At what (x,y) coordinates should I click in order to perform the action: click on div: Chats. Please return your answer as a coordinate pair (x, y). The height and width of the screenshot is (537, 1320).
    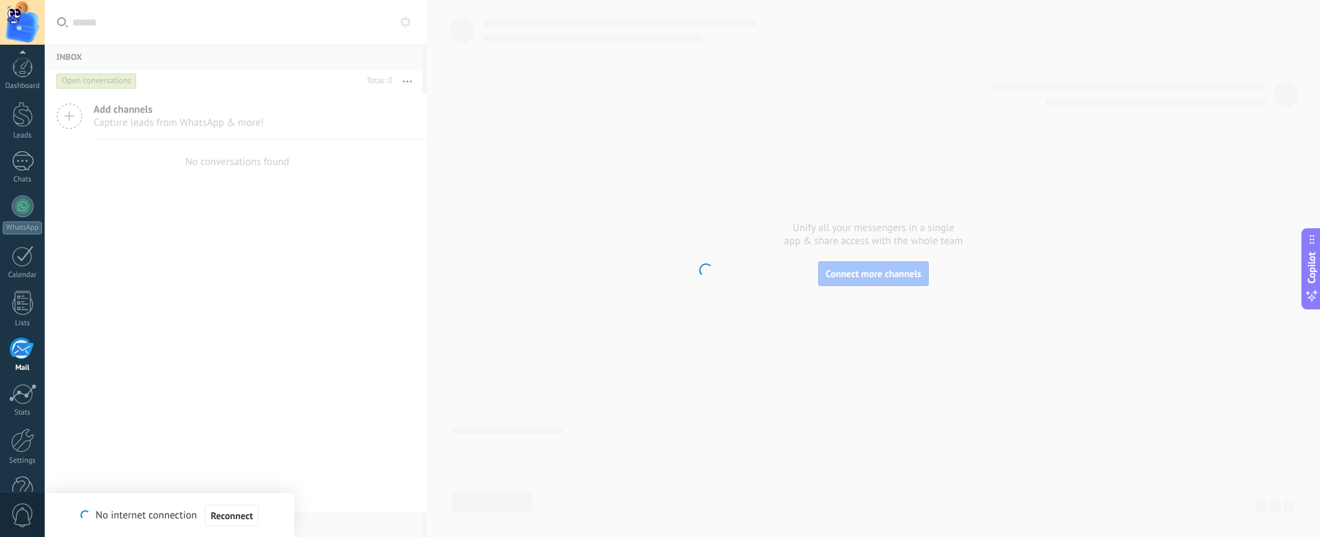
    Looking at the image, I should click on (23, 179).